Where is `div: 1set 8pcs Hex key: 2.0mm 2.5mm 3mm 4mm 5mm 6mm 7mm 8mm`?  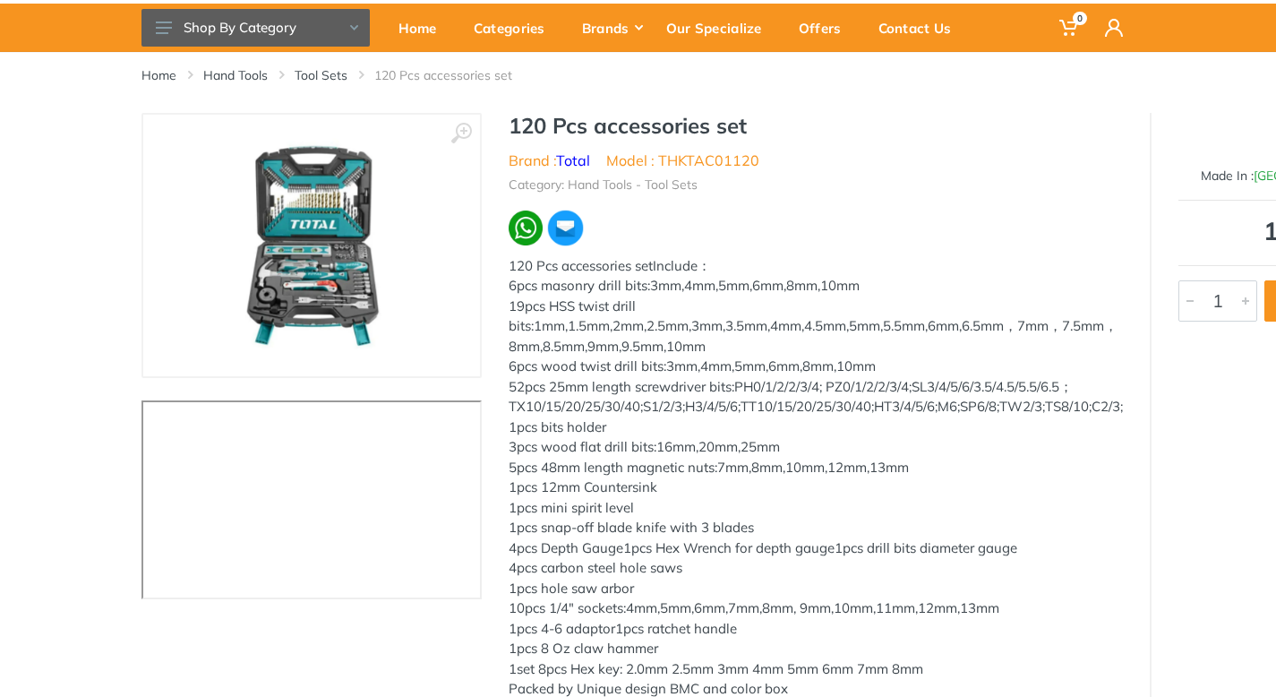 div: 1set 8pcs Hex key: 2.0mm 2.5mm 3mm 4mm 5mm 6mm 7mm 8mm is located at coordinates (816, 669).